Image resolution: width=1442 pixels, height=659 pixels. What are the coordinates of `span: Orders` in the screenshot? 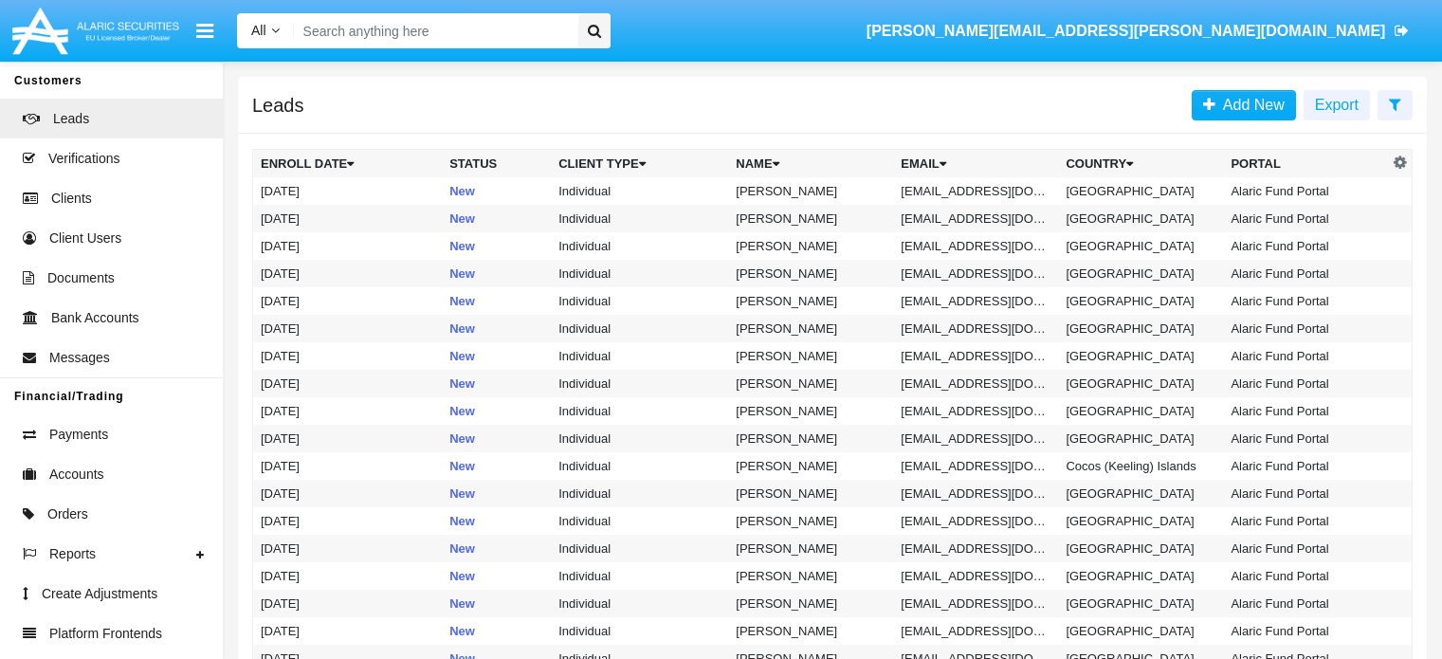 It's located at (67, 514).